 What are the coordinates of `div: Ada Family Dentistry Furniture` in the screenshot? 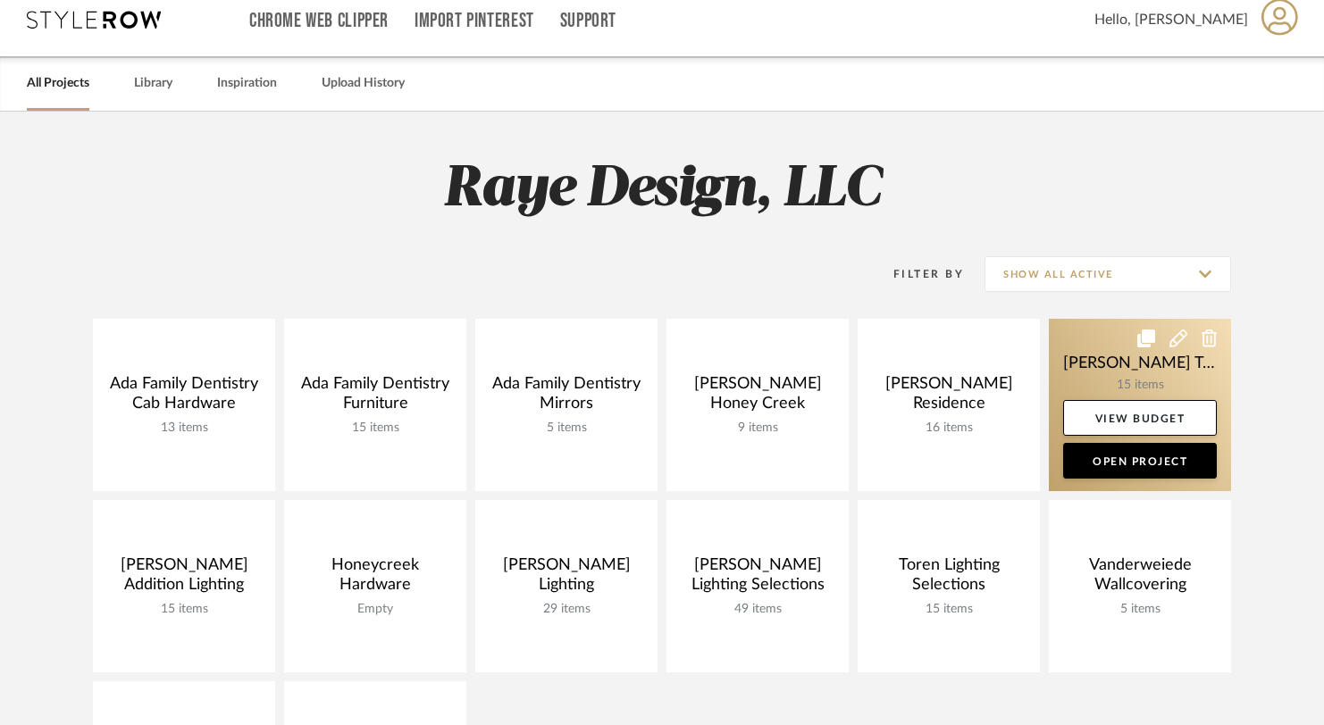 It's located at (375, 397).